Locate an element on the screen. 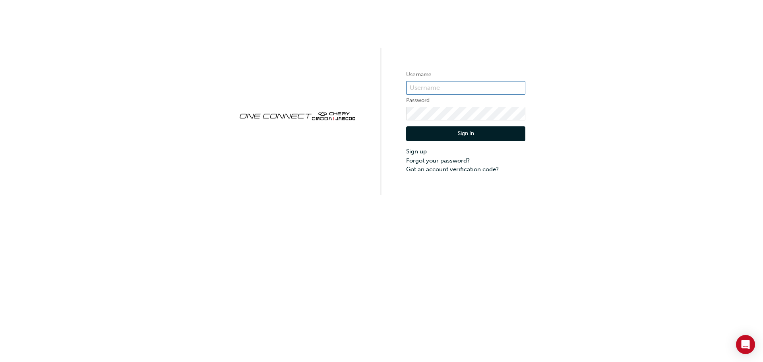 The image size is (763, 362). label: Username is located at coordinates (466, 75).